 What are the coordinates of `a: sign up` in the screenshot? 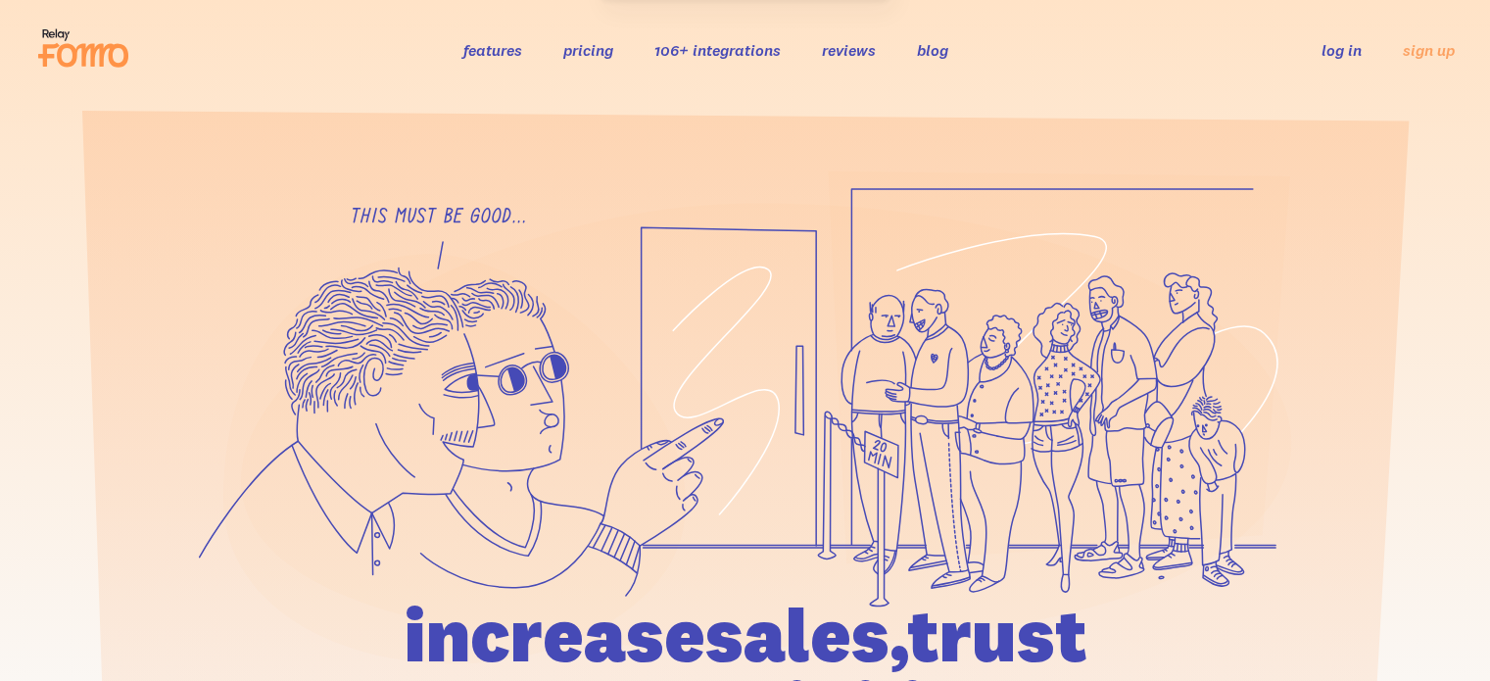 It's located at (1429, 50).